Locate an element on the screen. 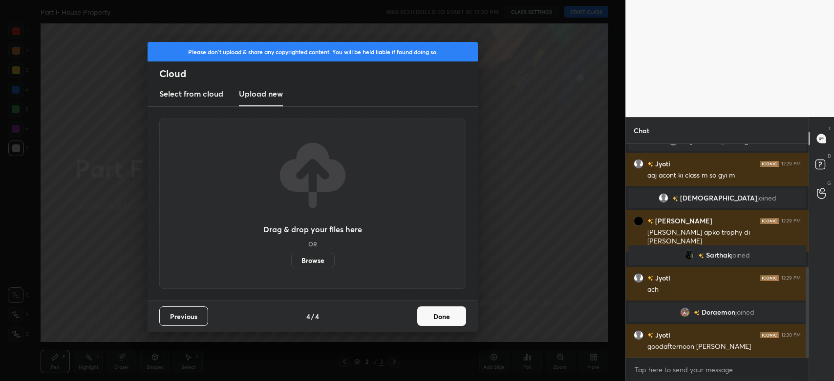 The width and height of the screenshot is (834, 381). span: Doraemon is located at coordinates (718, 313).